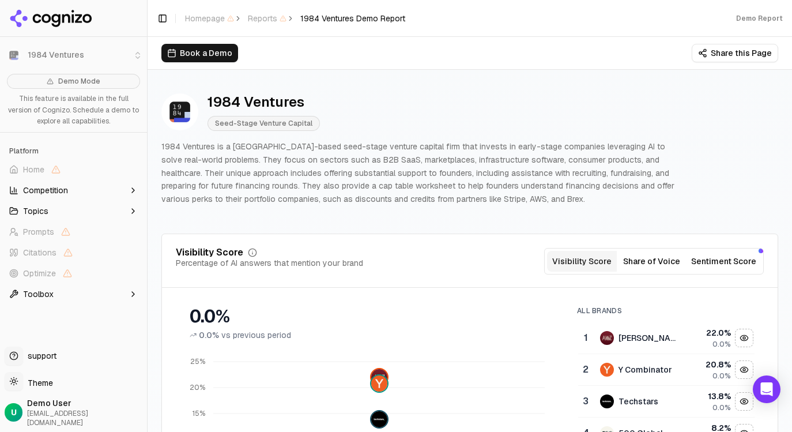  Describe the element at coordinates (46, 190) in the screenshot. I see `span: Competition` at that location.